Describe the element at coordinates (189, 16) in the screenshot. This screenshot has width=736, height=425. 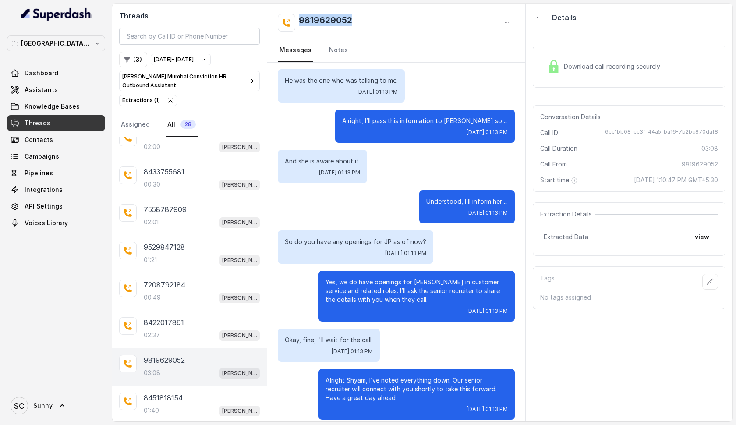
I see `h2: Threads` at that location.